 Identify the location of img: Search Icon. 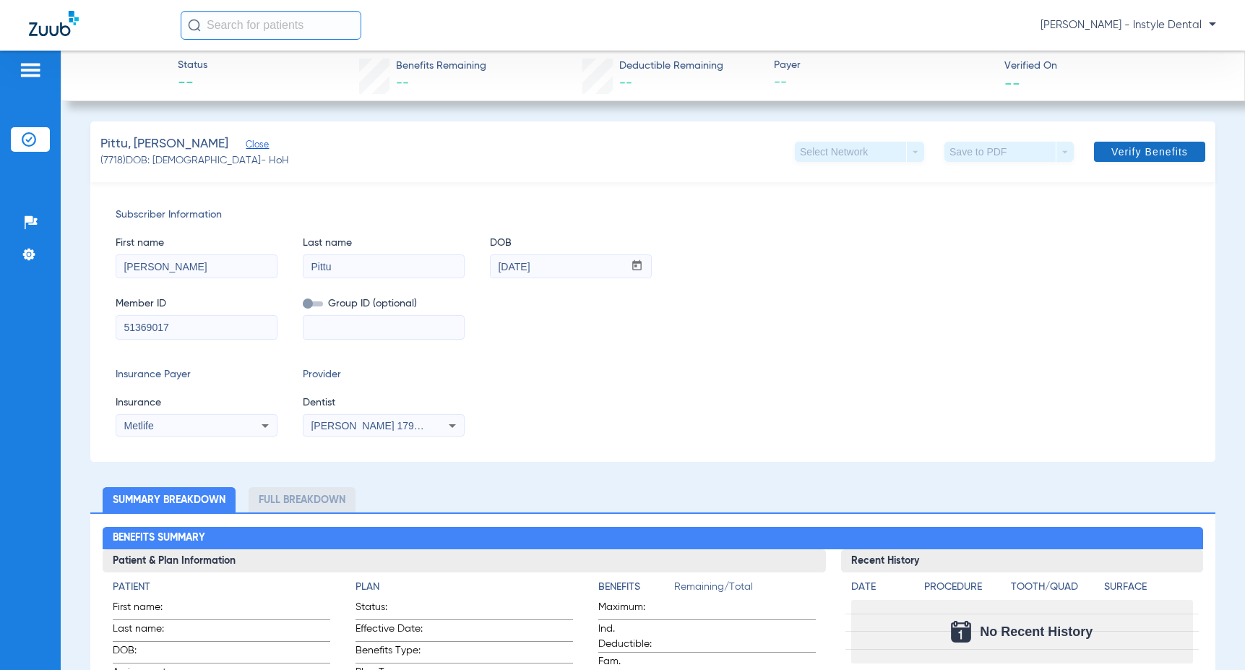
(194, 25).